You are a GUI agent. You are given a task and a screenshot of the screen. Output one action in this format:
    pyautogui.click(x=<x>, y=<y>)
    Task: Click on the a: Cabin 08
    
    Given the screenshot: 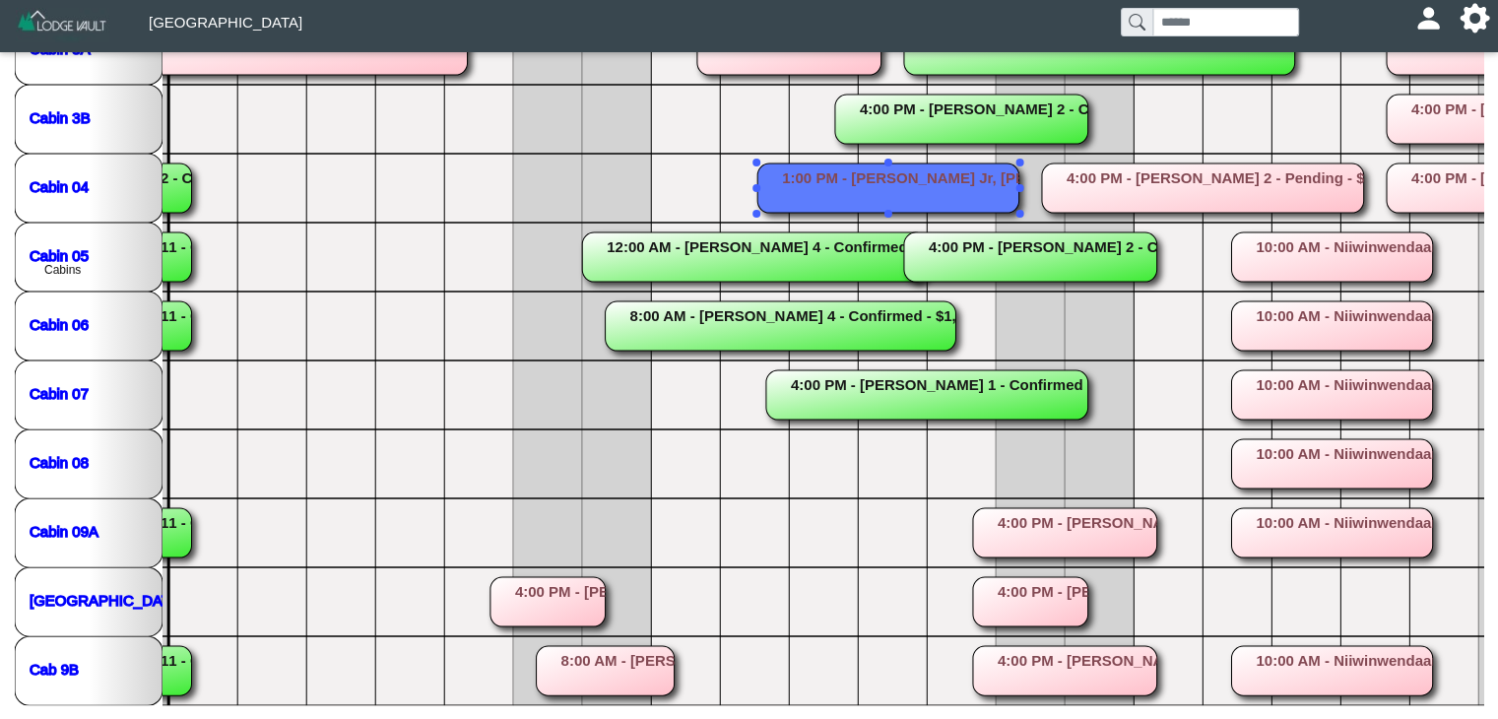 What is the action you would take?
    pyautogui.click(x=59, y=461)
    